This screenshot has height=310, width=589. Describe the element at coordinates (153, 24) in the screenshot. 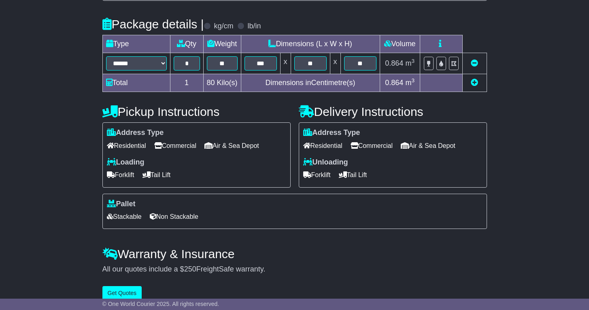

I see `h4: Package details |` at that location.